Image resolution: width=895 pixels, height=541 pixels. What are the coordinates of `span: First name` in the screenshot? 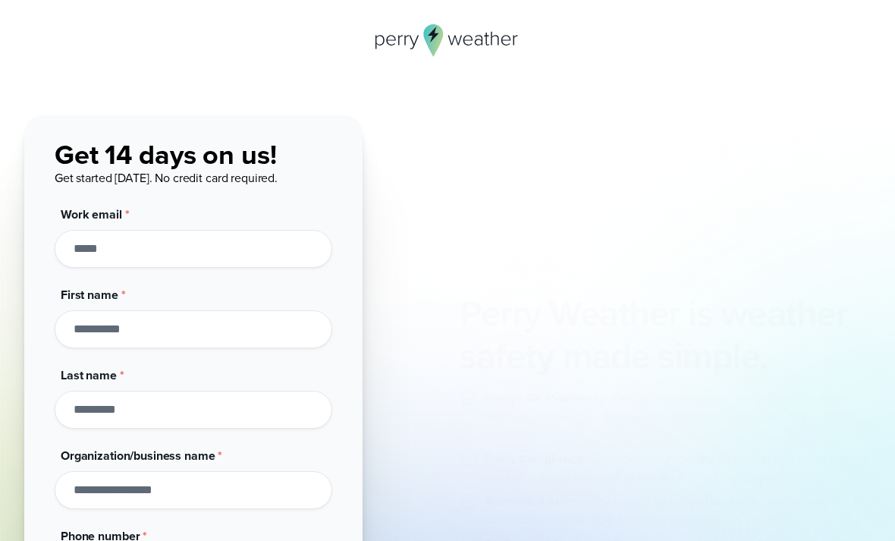 It's located at (89, 294).